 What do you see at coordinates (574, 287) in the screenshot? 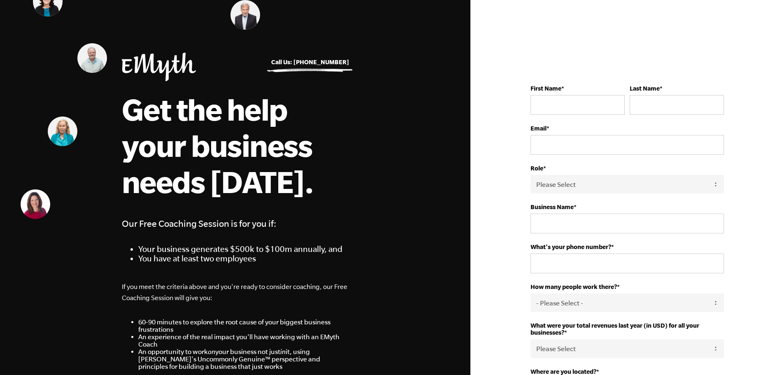
I see `strong: How many people work there?` at bounding box center [574, 287].